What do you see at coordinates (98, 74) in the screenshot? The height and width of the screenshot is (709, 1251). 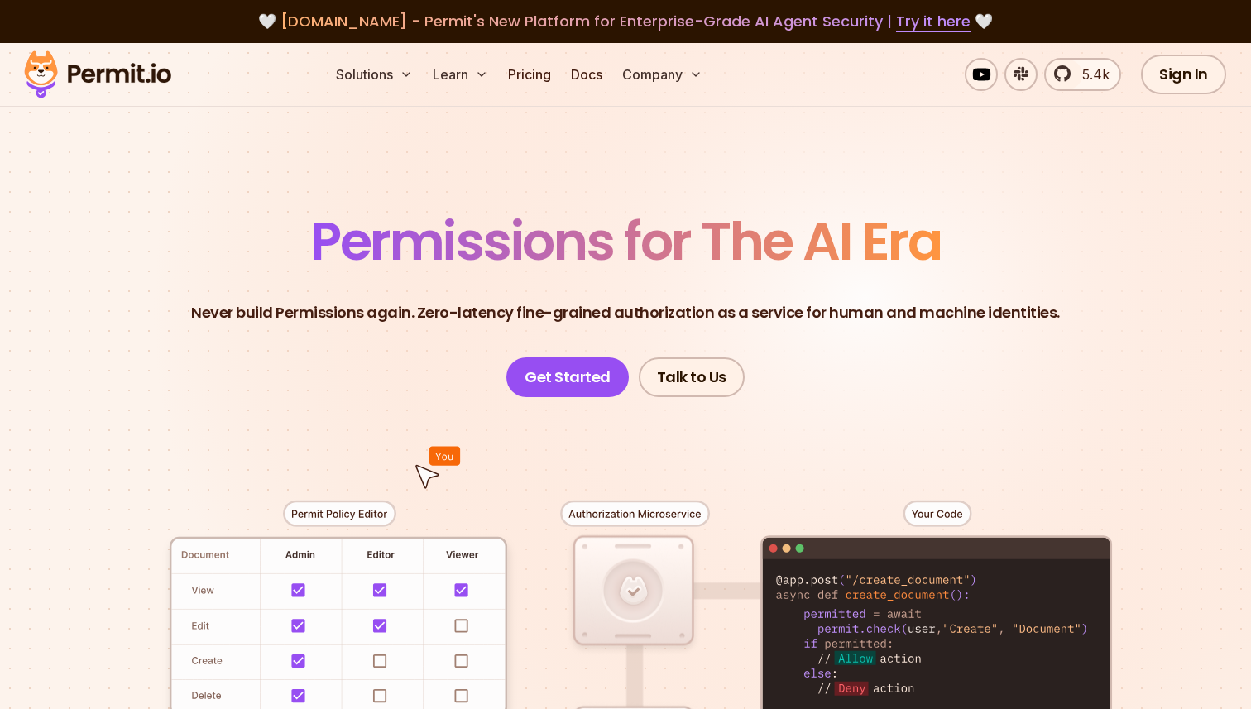 I see `img: Permit logo` at bounding box center [98, 74].